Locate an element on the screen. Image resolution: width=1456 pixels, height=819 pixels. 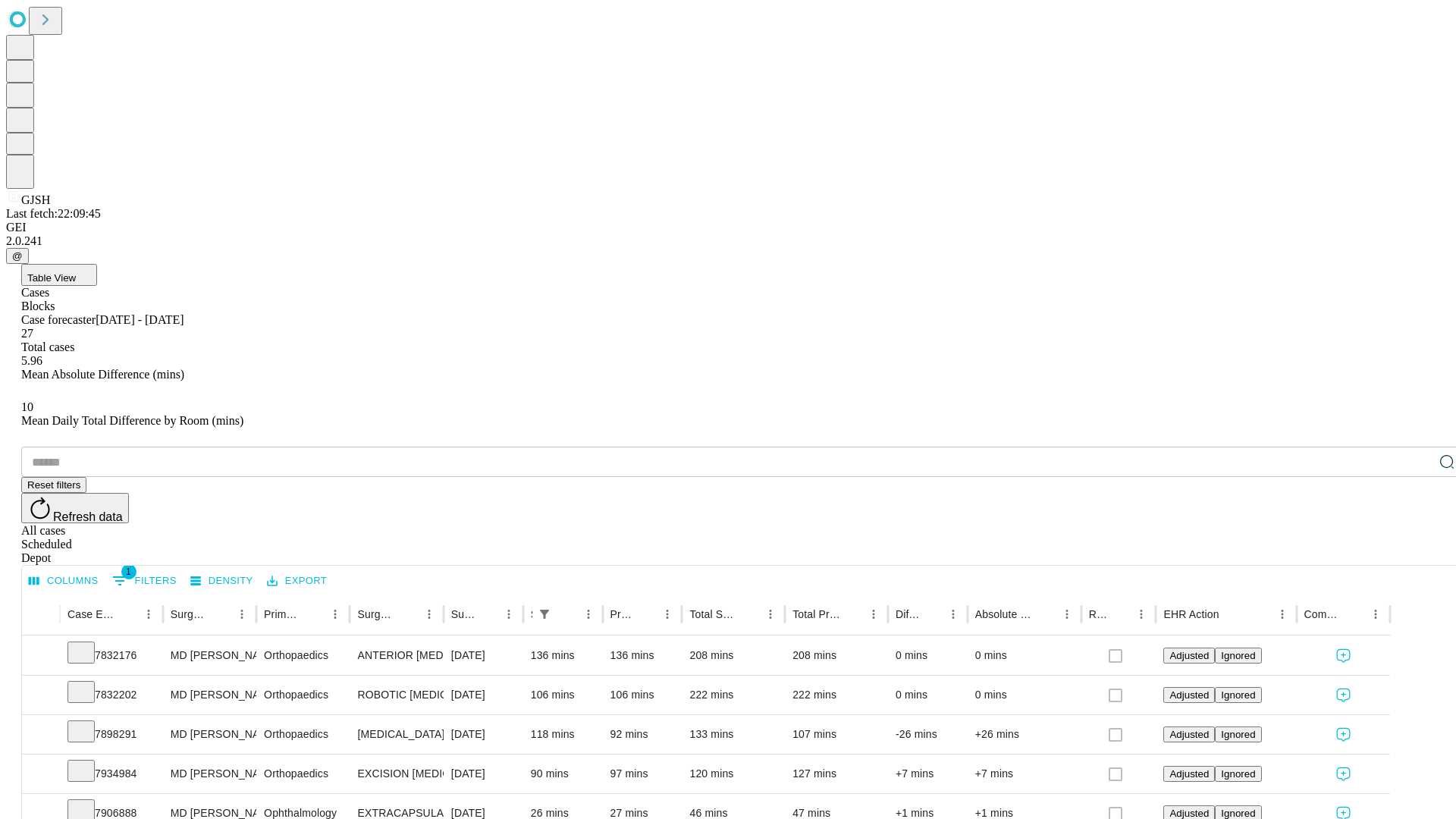
span: Total cases is located at coordinates (48, 346).